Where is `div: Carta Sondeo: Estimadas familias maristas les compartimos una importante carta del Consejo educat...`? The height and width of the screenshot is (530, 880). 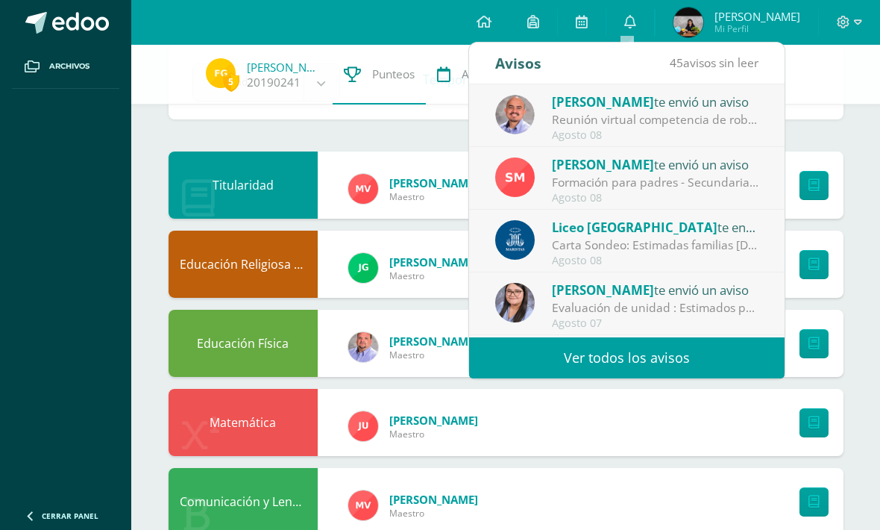
div: Carta Sondeo: Estimadas familias maristas les compartimos una importante carta del Consejo educat... is located at coordinates (656, 245).